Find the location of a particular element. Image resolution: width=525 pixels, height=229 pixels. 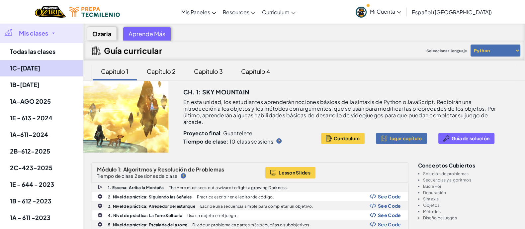

div: Capítulo 1 is located at coordinates (114, 71).